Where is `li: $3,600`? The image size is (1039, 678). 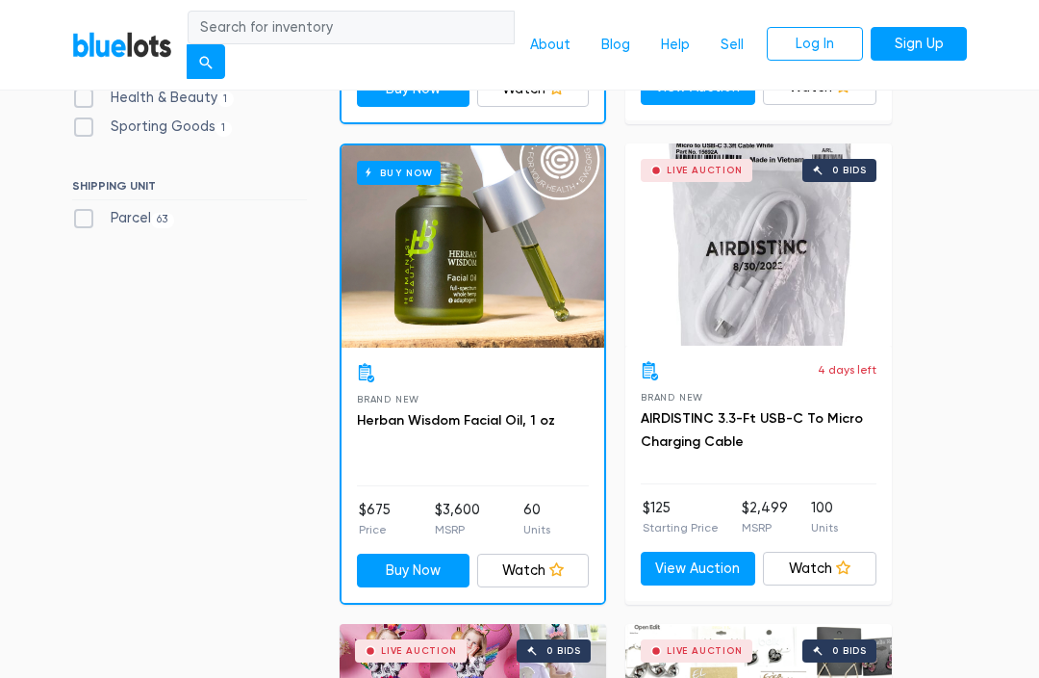 li: $3,600 is located at coordinates (457, 519).